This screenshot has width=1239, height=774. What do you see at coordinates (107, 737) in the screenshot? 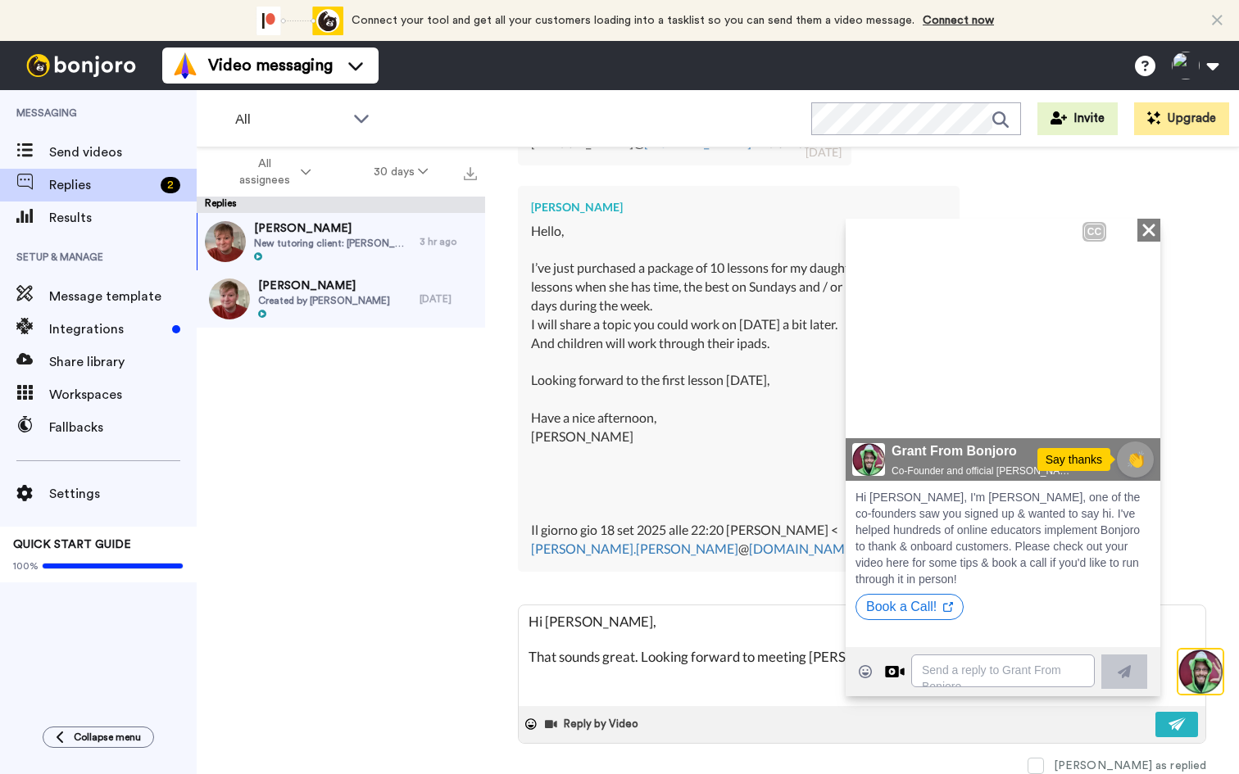
I see `span: Collapse menu` at bounding box center [107, 737].